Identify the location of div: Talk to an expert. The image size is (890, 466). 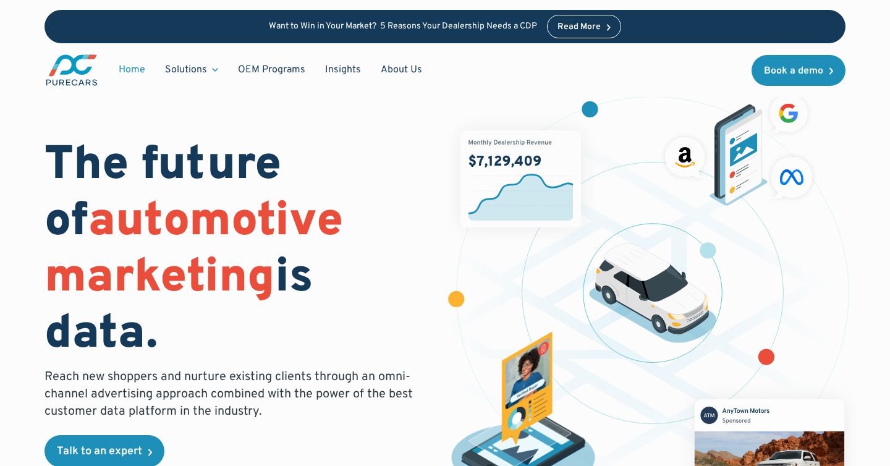
(100, 452).